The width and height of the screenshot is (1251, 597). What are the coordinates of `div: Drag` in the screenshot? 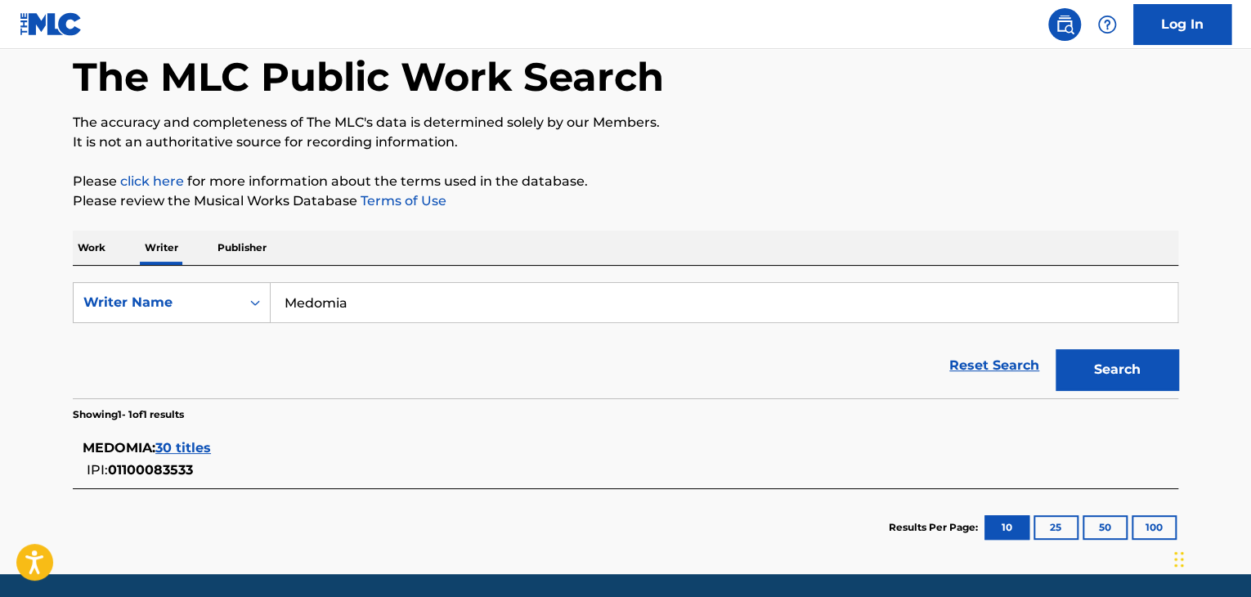 It's located at (1179, 559).